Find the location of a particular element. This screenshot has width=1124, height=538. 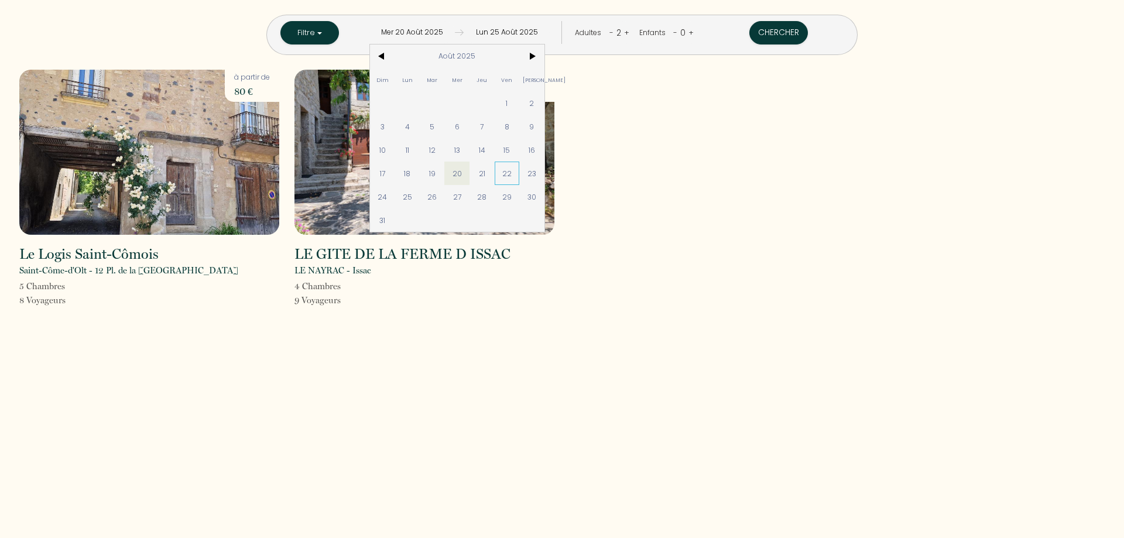

span: 16 is located at coordinates (532, 150).